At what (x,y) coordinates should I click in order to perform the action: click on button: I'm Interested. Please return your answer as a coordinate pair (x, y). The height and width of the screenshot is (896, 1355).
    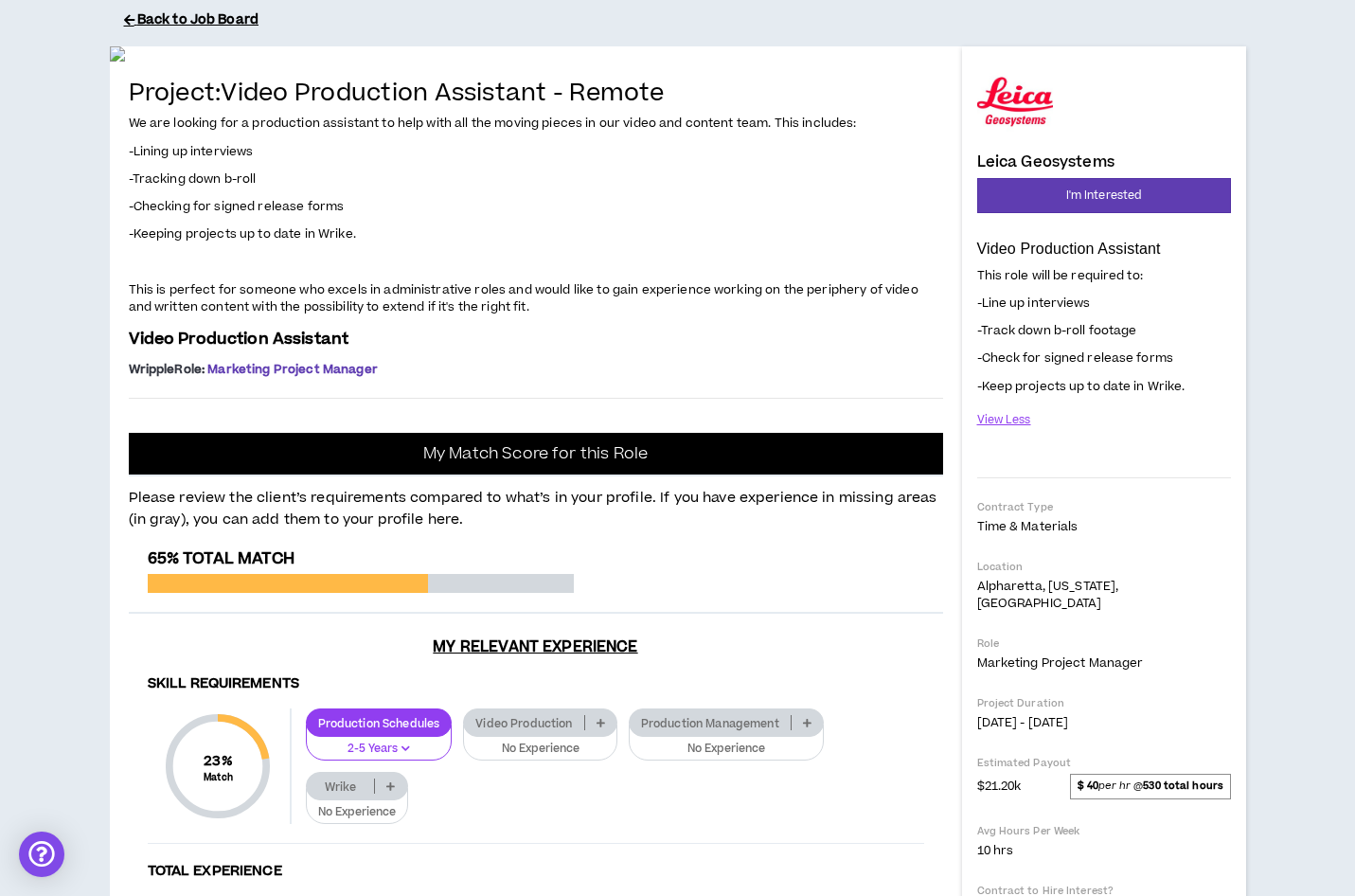
    Looking at the image, I should click on (1105, 195).